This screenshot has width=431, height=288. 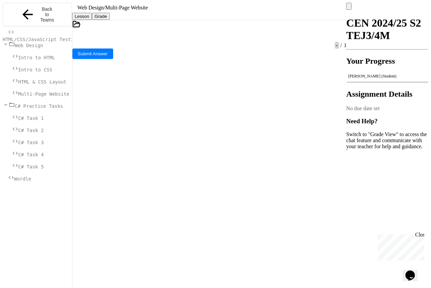 I want to click on button: Back to Teams, so click(x=37, y=14).